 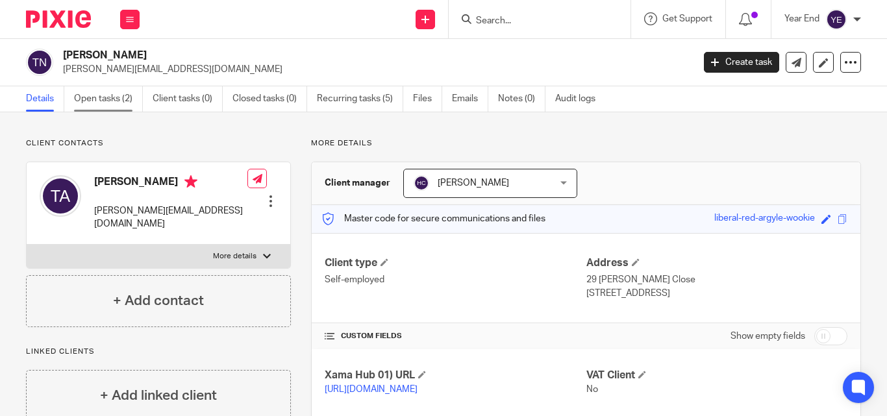 I want to click on h4: CUSTOM FIELDS, so click(x=455, y=336).